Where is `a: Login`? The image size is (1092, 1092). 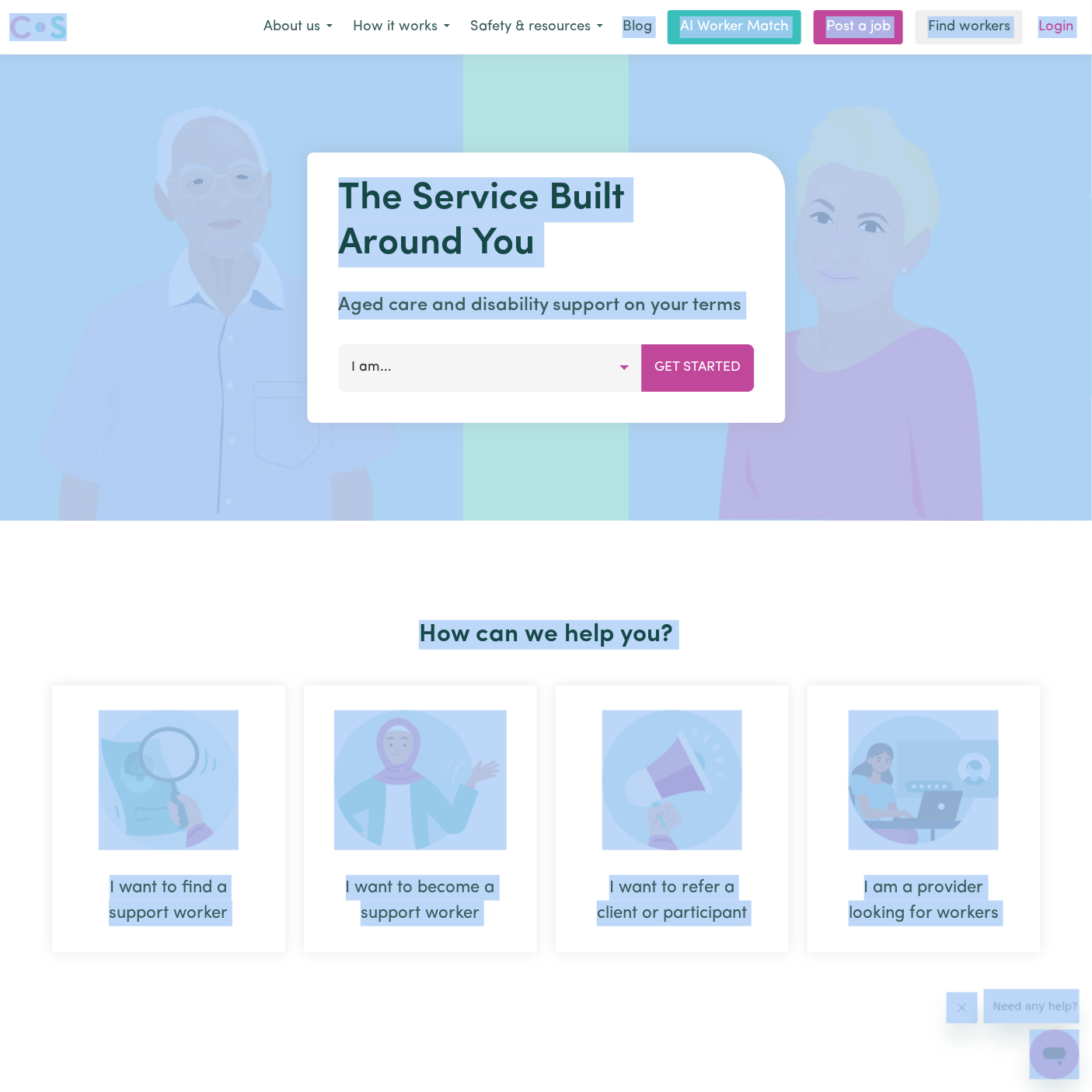 a: Login is located at coordinates (1055, 27).